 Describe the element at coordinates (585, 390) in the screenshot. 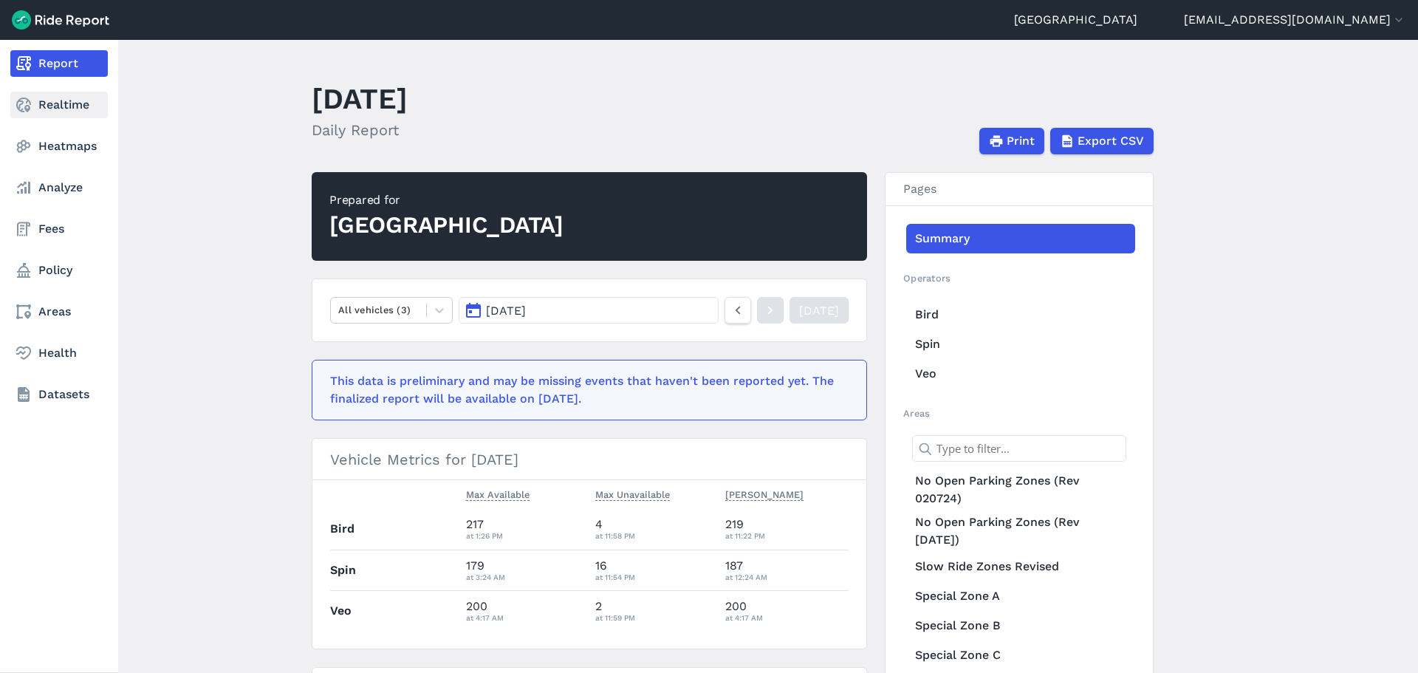

I see `div: This data is preliminary and may be missing events that haven't been reported yet. The finalized ...` at that location.